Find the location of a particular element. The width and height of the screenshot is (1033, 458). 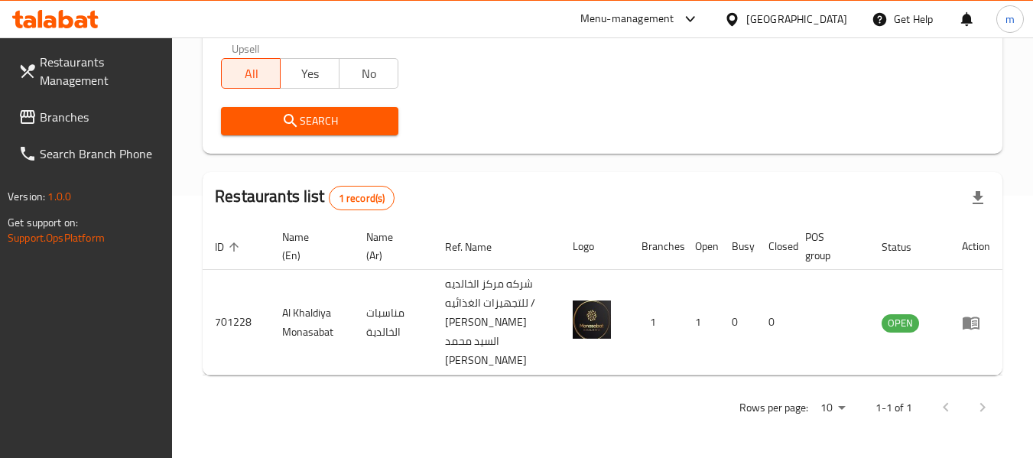

th: Closed is located at coordinates (775, 246).